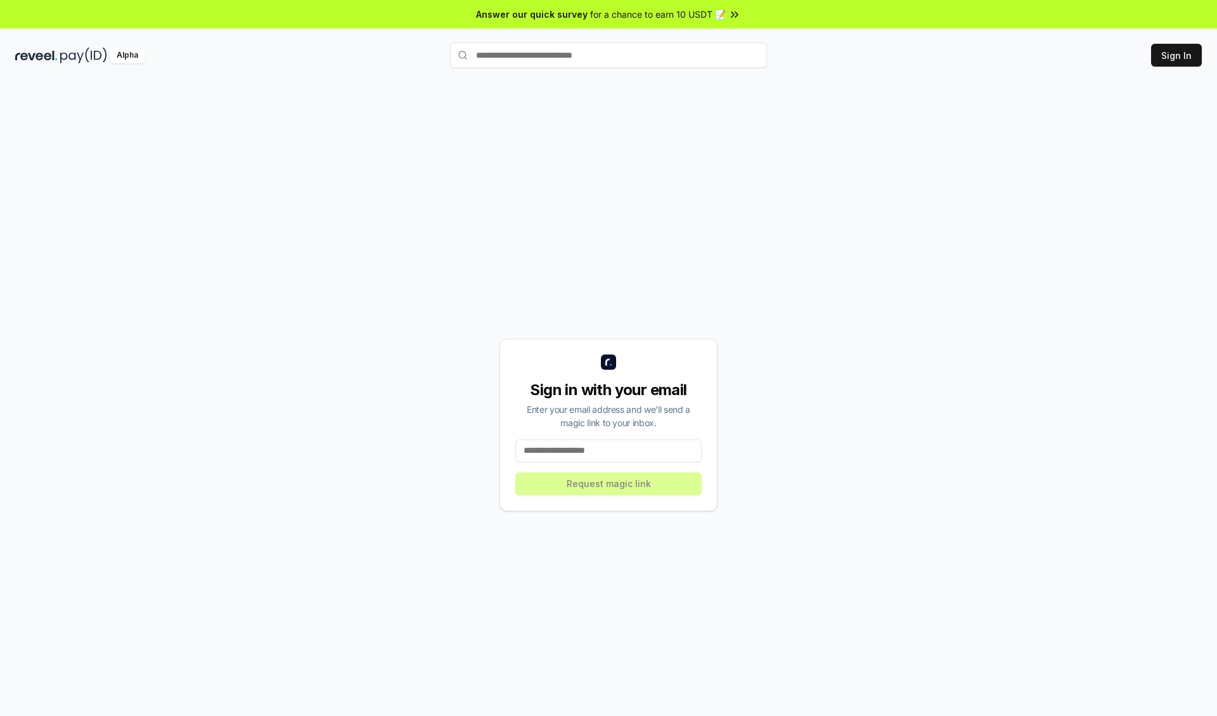  What do you see at coordinates (609, 390) in the screenshot?
I see `div: Sign in with your email` at bounding box center [609, 390].